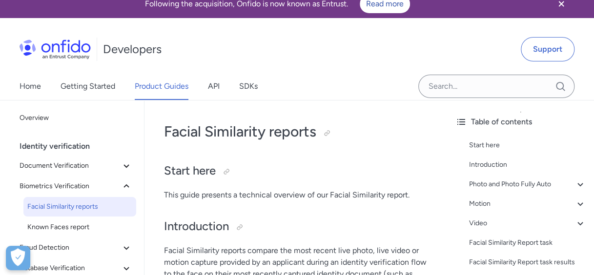 Image resolution: width=594 pixels, height=275 pixels. What do you see at coordinates (76, 248) in the screenshot?
I see `button: Fraud Detection` at bounding box center [76, 248].